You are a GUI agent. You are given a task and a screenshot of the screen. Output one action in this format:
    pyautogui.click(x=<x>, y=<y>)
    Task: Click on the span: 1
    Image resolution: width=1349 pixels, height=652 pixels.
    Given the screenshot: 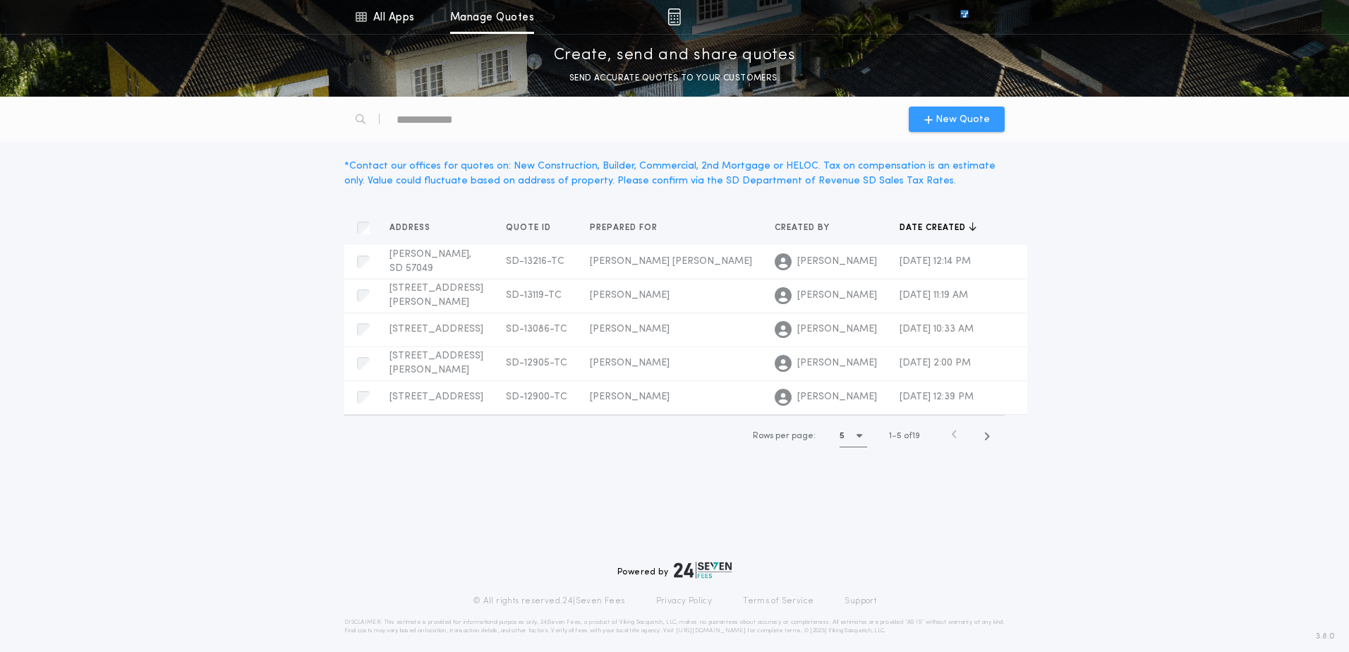 What is the action you would take?
    pyautogui.click(x=890, y=436)
    